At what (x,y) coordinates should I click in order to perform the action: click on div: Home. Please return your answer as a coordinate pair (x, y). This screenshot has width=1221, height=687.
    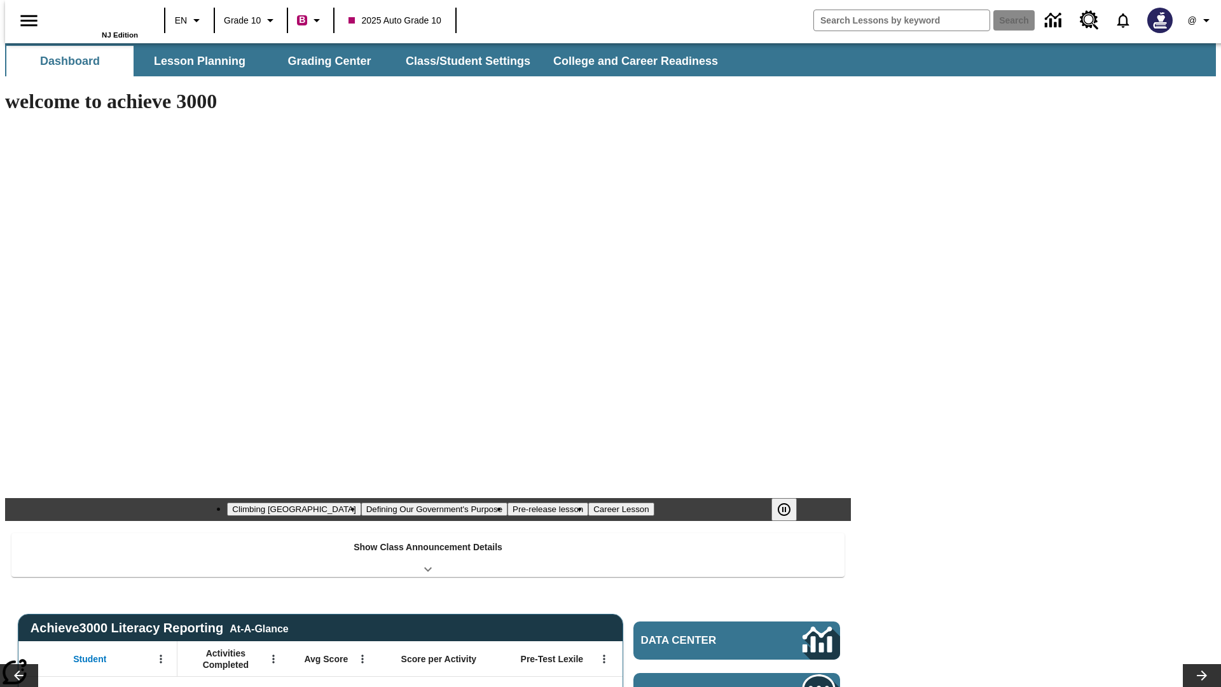
    Looking at the image, I should click on (97, 22).